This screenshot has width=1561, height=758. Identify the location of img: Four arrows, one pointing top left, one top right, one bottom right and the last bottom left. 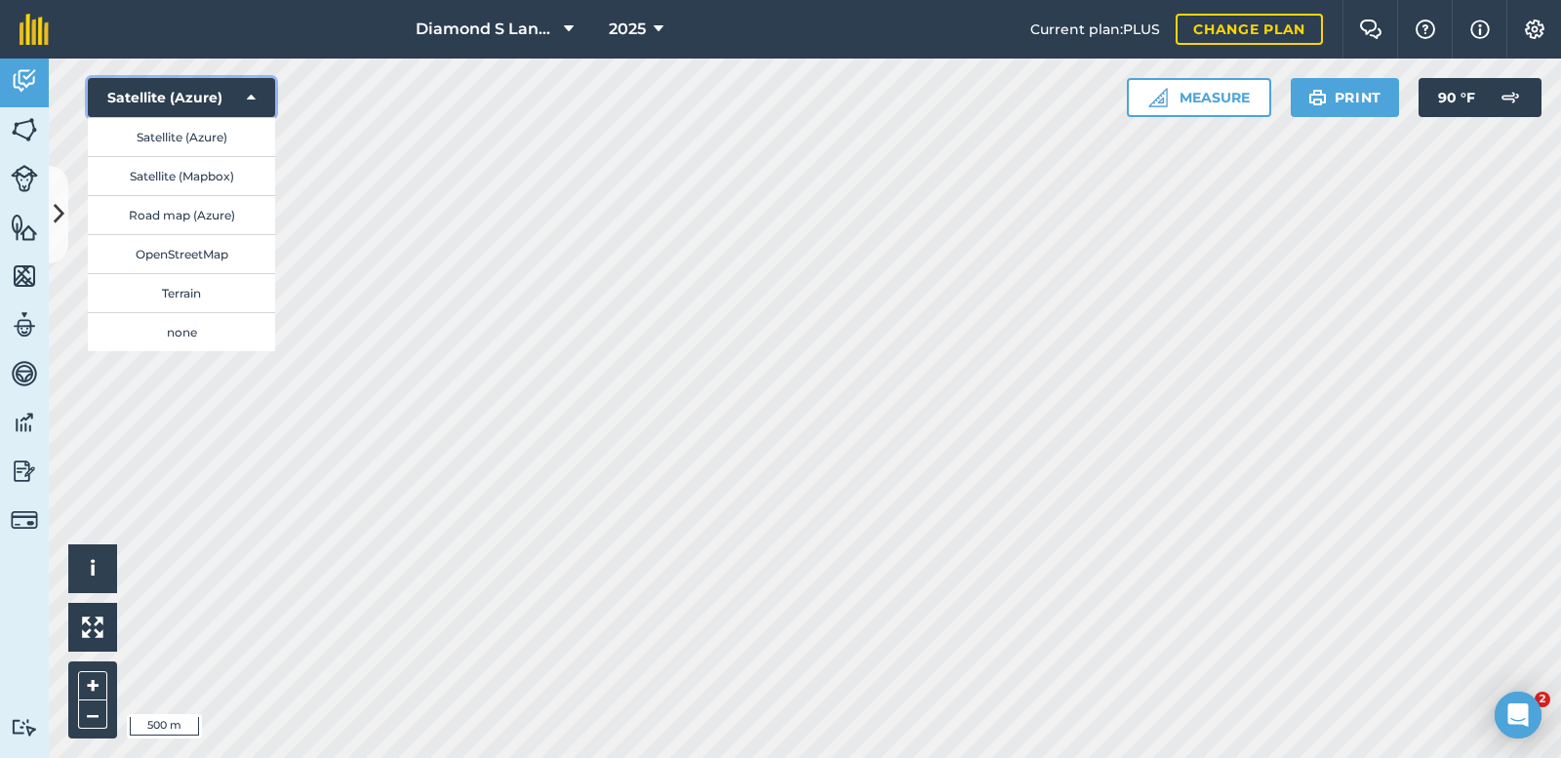
(93, 627).